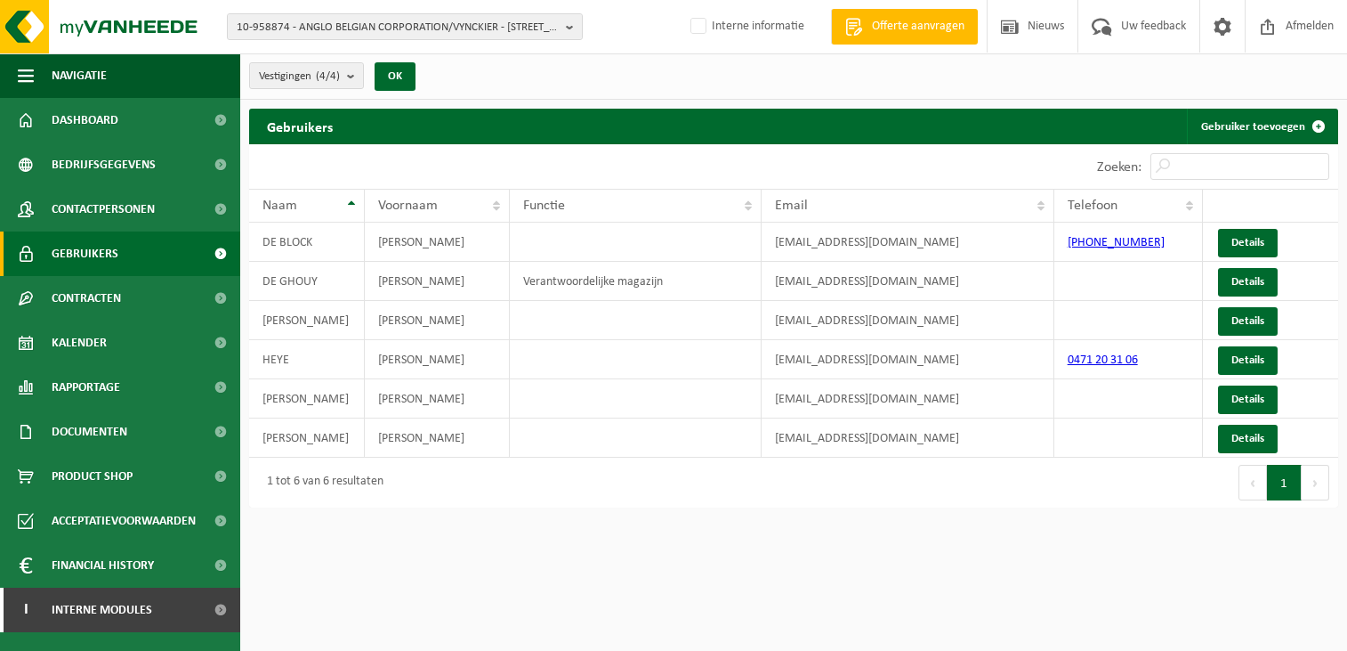 This screenshot has height=651, width=1347. What do you see at coordinates (320, 482) in the screenshot?
I see `div: 1 tot 6 van 6 resultaten` at bounding box center [320, 482].